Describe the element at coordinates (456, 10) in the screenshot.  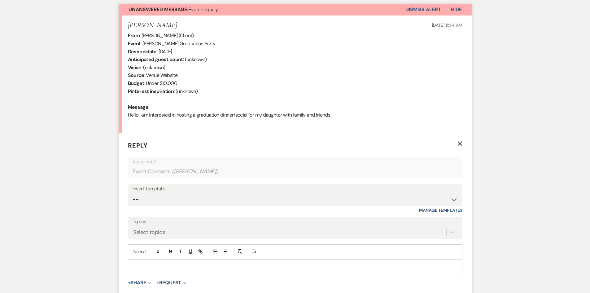
I see `button: Hide` at that location.